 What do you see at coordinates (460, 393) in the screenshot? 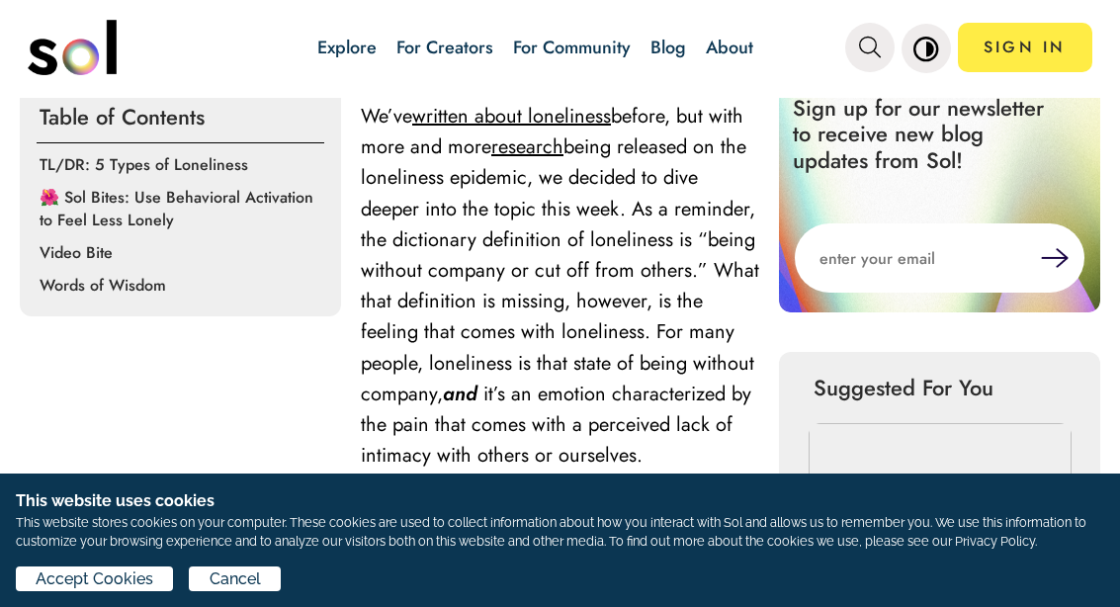
I see `em: and` at bounding box center [460, 393].